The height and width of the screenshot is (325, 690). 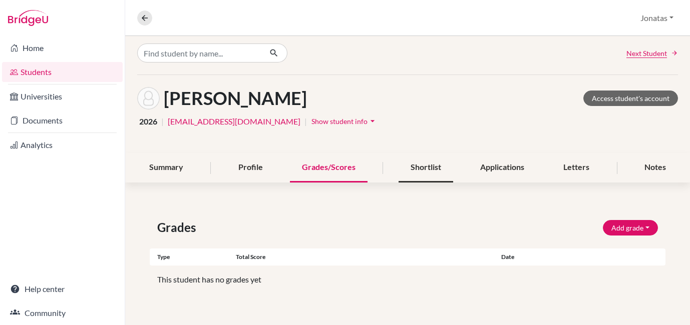 I want to click on span: 2026, so click(x=148, y=122).